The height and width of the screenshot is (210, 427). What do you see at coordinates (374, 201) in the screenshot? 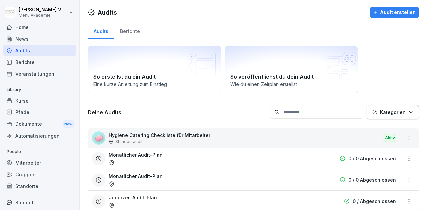
I see `p: 0 / Abgeschlossen` at bounding box center [374, 201].